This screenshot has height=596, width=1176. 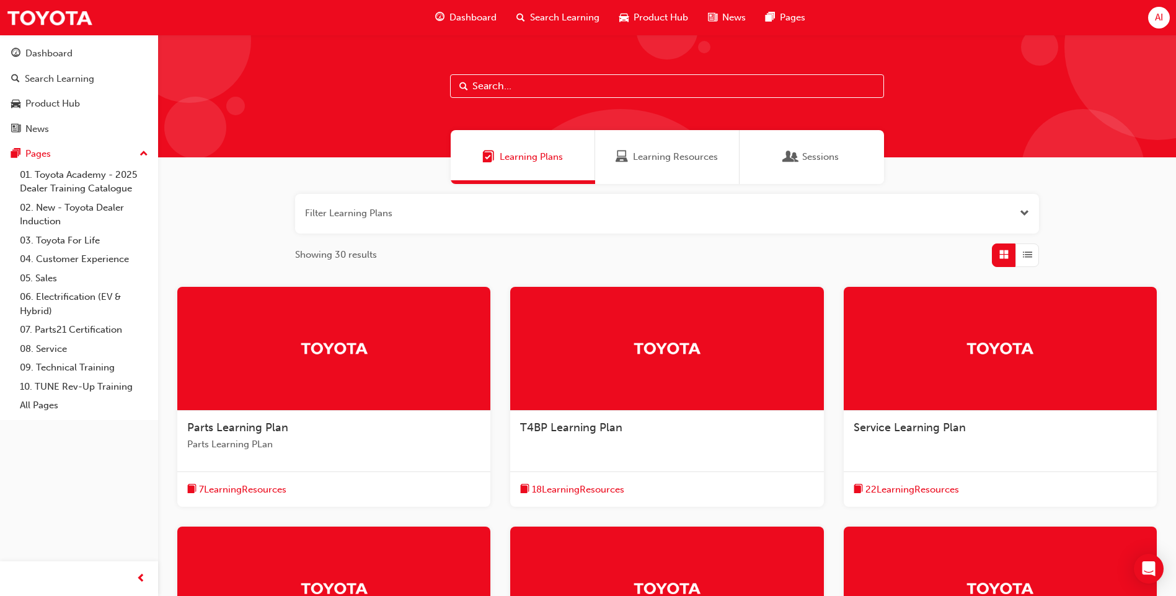 What do you see at coordinates (84, 349) in the screenshot?
I see `a: 08. Service` at bounding box center [84, 349].